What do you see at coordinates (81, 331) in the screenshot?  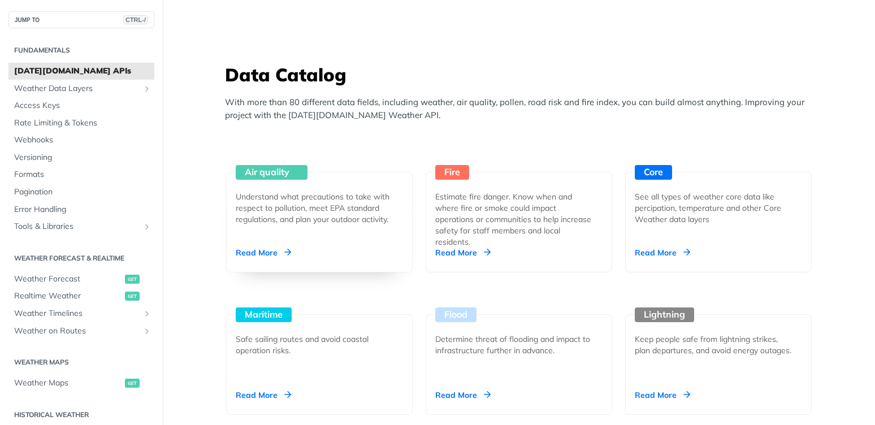 I see `a: Weather on RoutesShow subpages for Weather on Routes` at bounding box center [81, 331].